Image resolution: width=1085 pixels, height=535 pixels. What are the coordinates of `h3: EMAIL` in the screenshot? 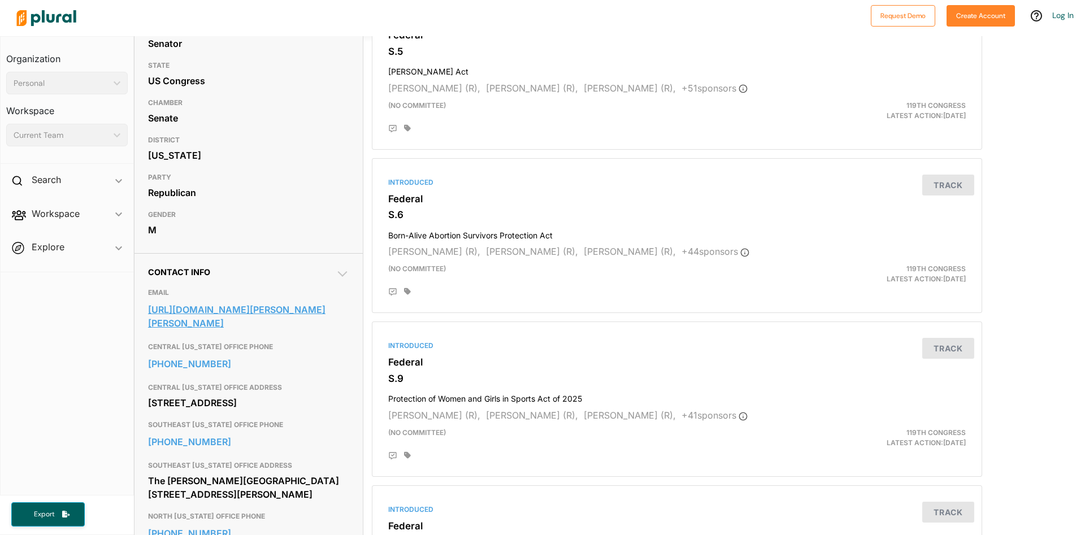 It's located at (249, 293).